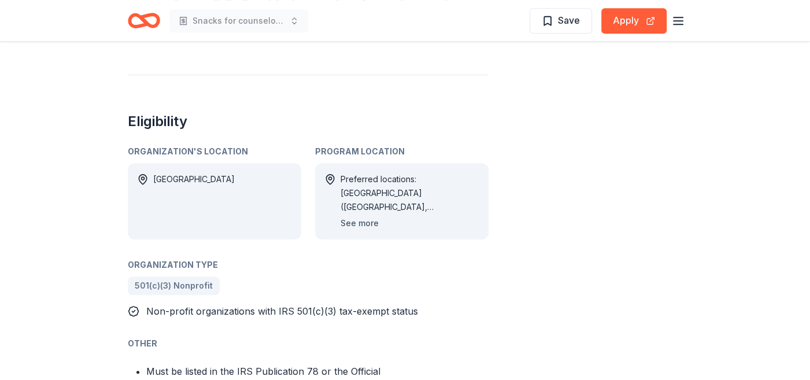 The image size is (810, 380). What do you see at coordinates (239, 21) in the screenshot?
I see `button: Snacks for counselors and clients` at bounding box center [239, 21].